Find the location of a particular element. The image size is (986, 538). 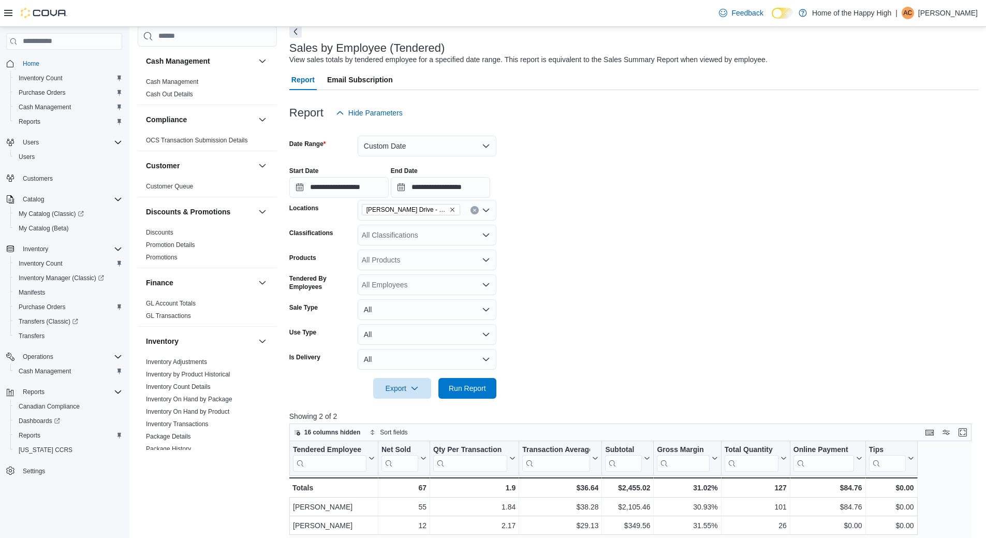

button: My Catalog (Beta) is located at coordinates (68, 228).